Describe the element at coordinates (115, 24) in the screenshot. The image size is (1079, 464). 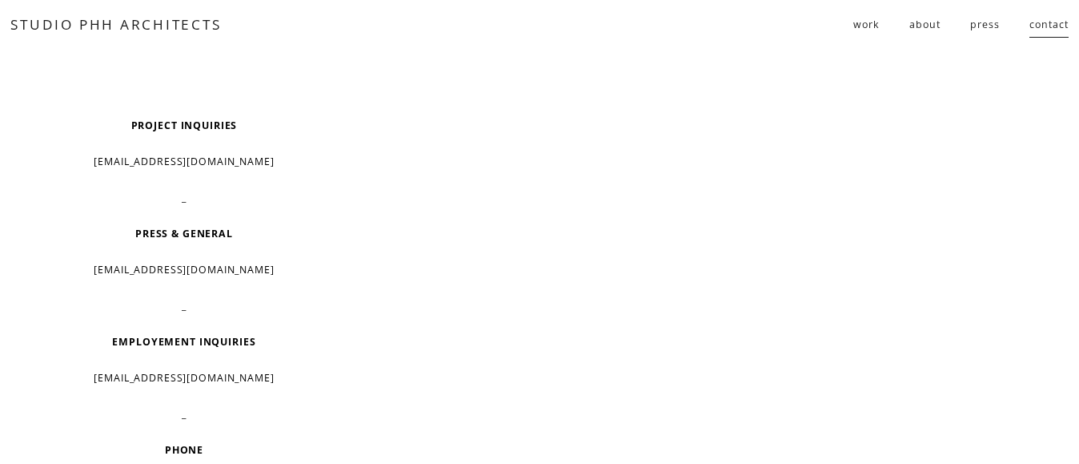
I see `a: STUDIO PHH ARCHITECTS` at that location.